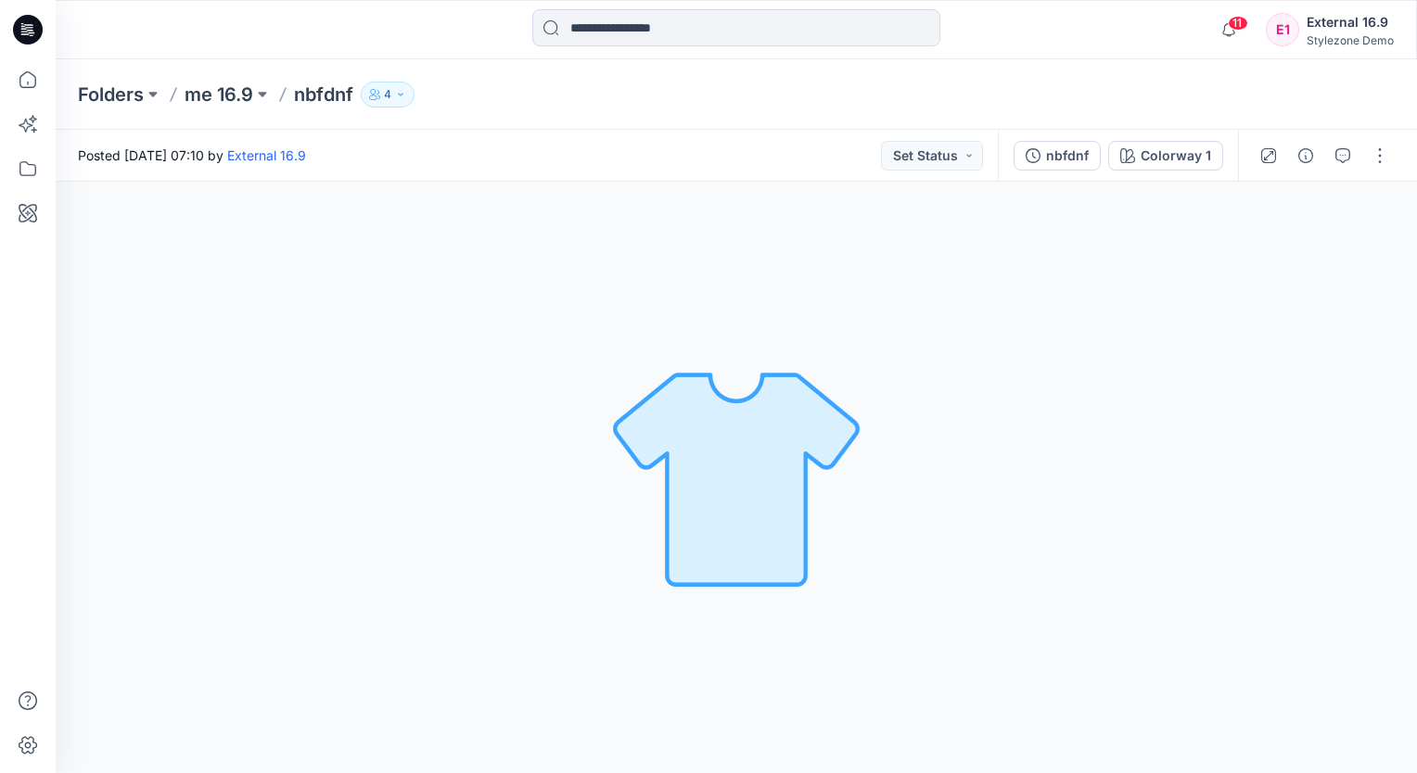  What do you see at coordinates (219, 95) in the screenshot?
I see `a: me 16.9` at bounding box center [219, 95].